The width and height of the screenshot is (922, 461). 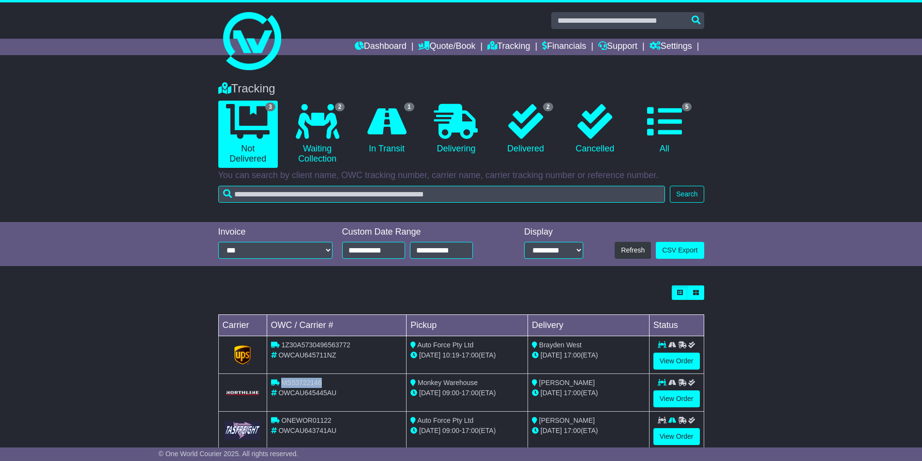 I want to click on a: Settings, so click(x=671, y=47).